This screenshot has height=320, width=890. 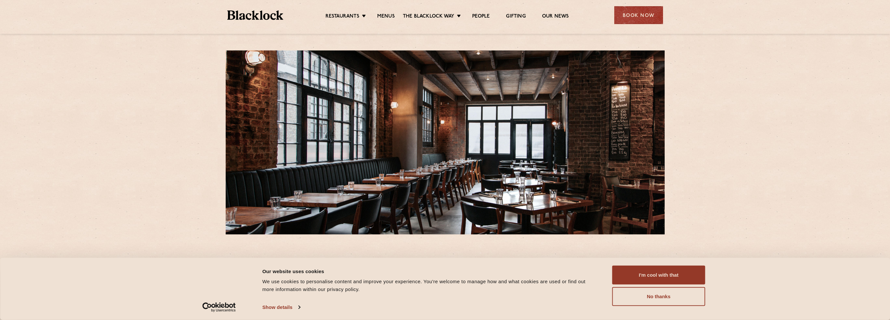 What do you see at coordinates (281, 307) in the screenshot?
I see `a: Show details` at bounding box center [281, 307].